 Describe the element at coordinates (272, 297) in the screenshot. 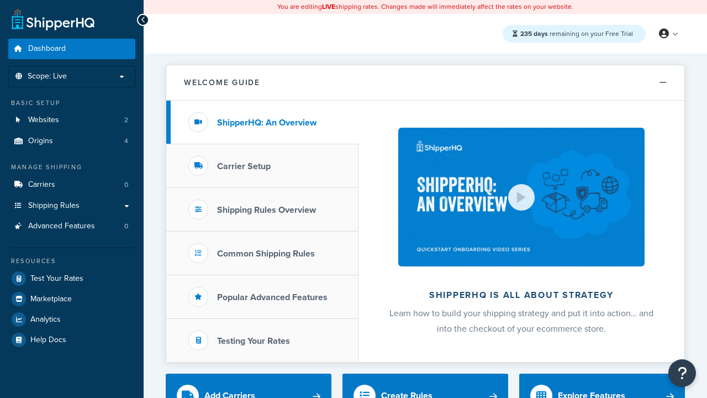

I see `h3: Popular Advanced Features` at that location.